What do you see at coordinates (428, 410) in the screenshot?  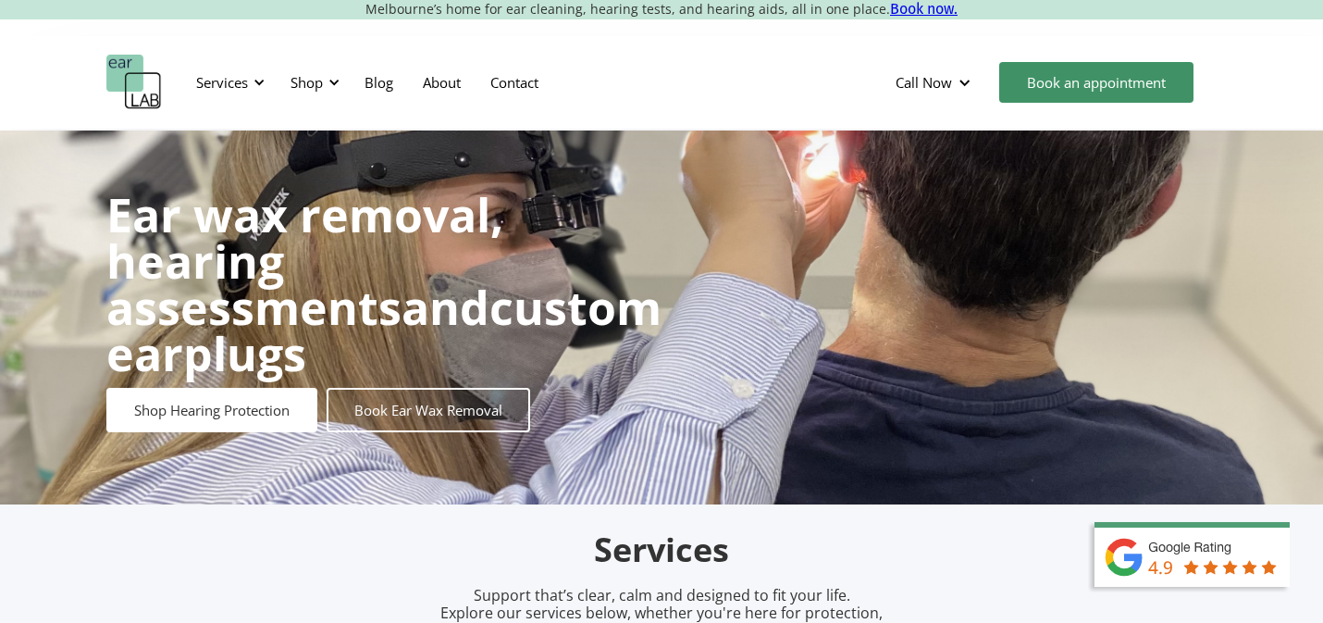 I see `a: Book Ear Wax Removal` at bounding box center [428, 410].